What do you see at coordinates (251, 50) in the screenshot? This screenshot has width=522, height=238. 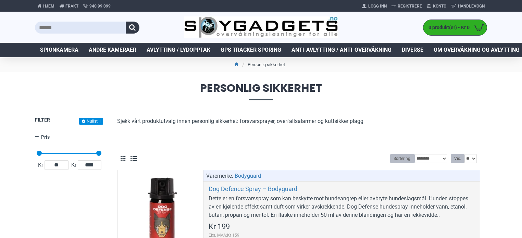 I see `span: GPS Tracker Sporing` at bounding box center [251, 50].